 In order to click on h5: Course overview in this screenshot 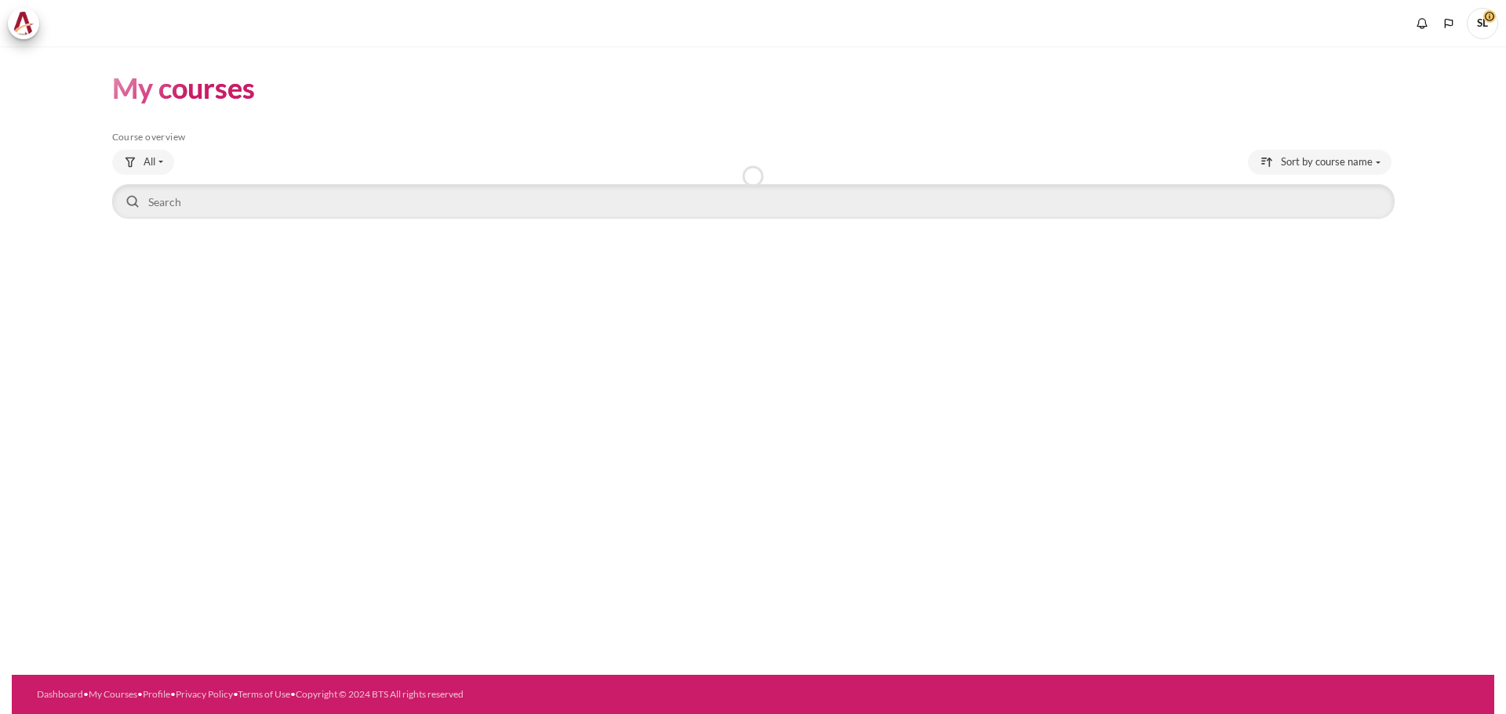, I will do `click(753, 137)`.